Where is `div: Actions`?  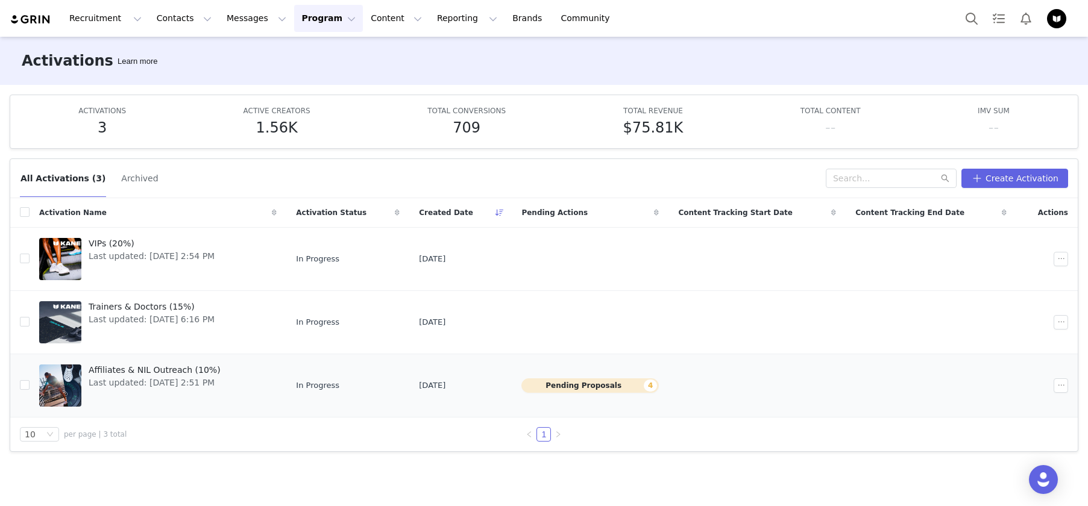
div: Actions is located at coordinates (1047, 213).